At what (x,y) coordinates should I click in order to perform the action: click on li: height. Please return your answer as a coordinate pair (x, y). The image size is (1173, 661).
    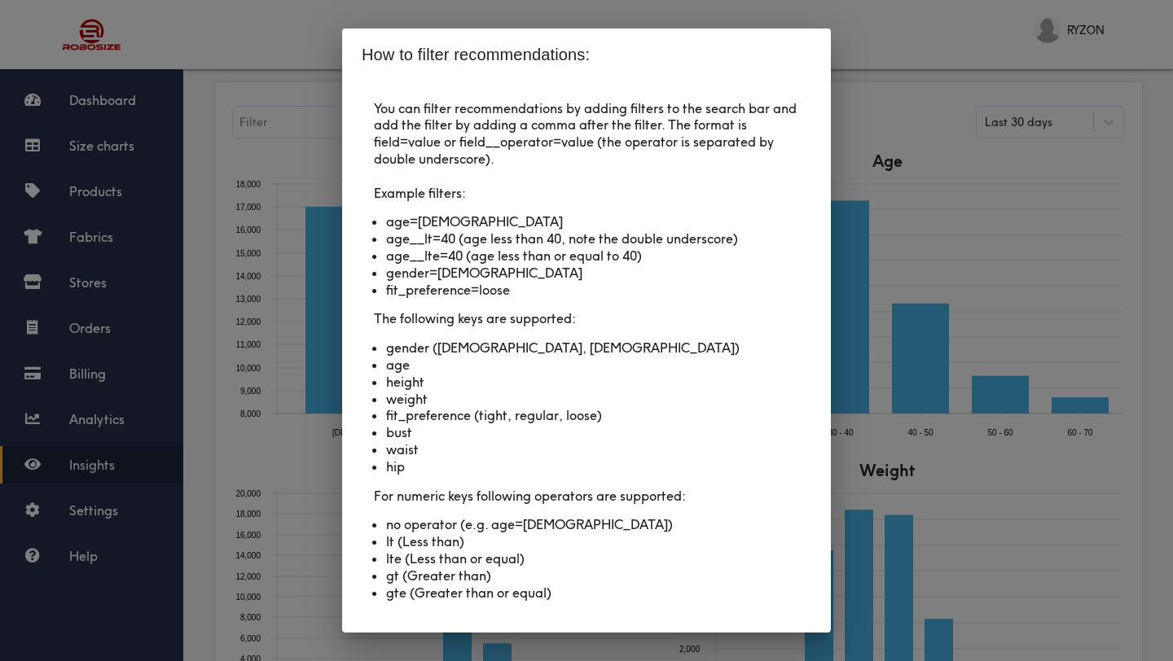
    Looking at the image, I should click on (587, 382).